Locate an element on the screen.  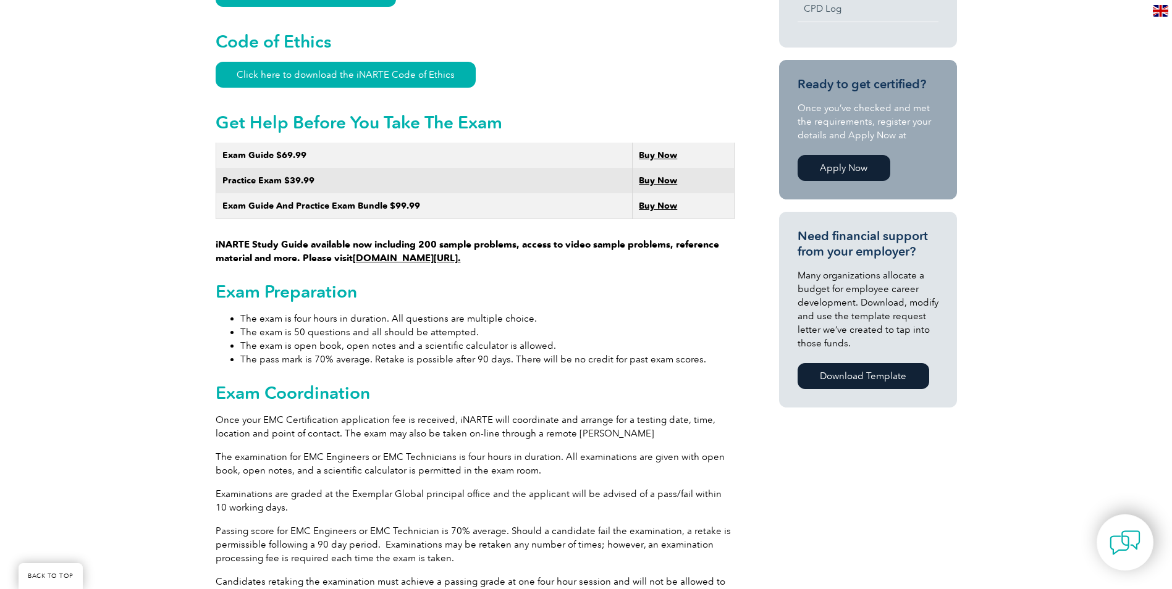
li: The exam is open book, open notes and a scientific calculator is allowed. is located at coordinates (487, 346).